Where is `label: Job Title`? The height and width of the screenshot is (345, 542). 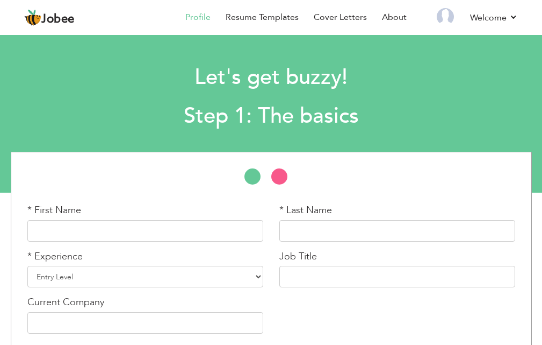
label: Job Title is located at coordinates (298, 256).